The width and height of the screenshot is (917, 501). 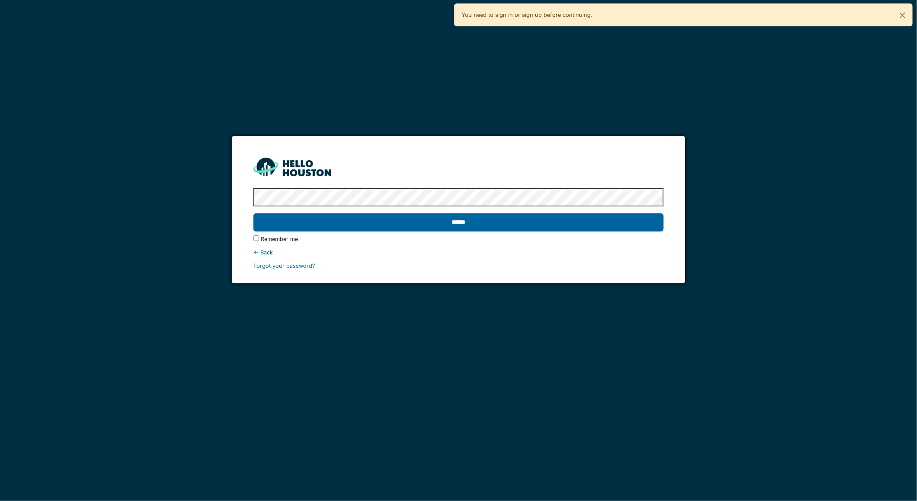 What do you see at coordinates (279, 239) in the screenshot?
I see `label: Remember me` at bounding box center [279, 239].